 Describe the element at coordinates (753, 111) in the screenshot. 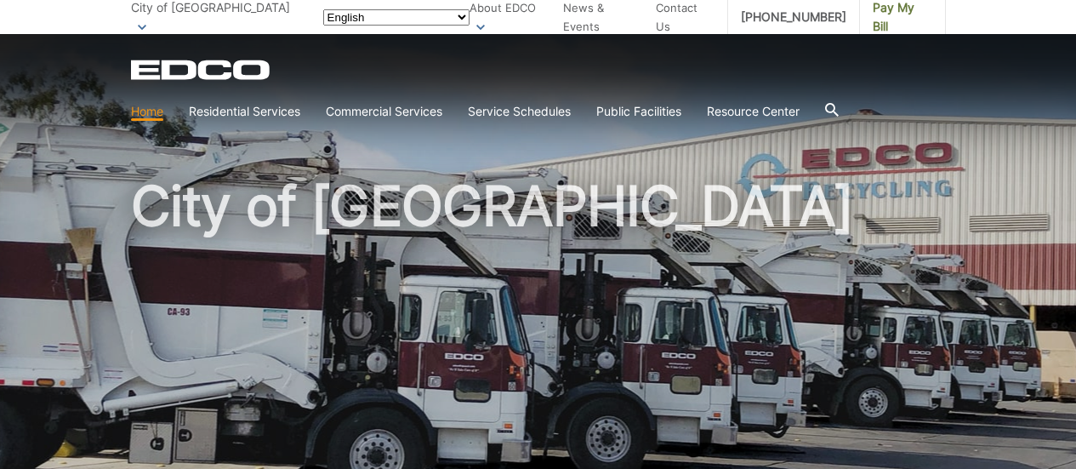

I see `a: Resource Center` at that location.